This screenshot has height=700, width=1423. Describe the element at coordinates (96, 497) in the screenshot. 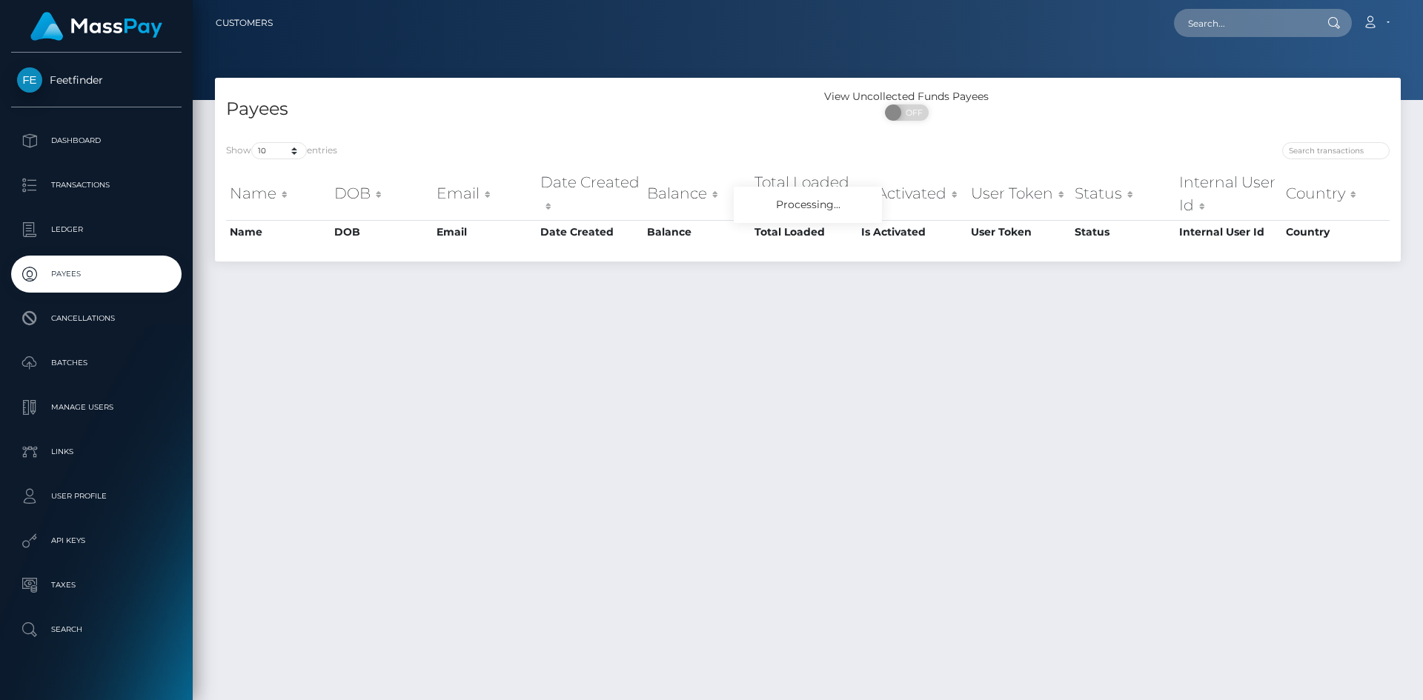

I see `p: User Profile` at that location.